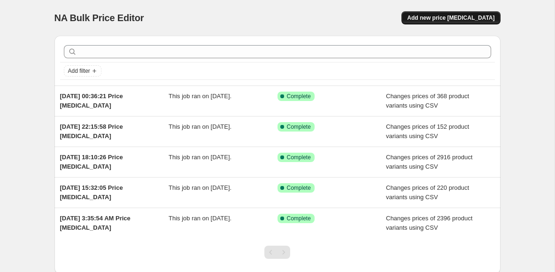 This screenshot has width=555, height=272. What do you see at coordinates (427, 131) in the screenshot?
I see `span: Changes prices of 152 product variants using CSV` at bounding box center [427, 131].